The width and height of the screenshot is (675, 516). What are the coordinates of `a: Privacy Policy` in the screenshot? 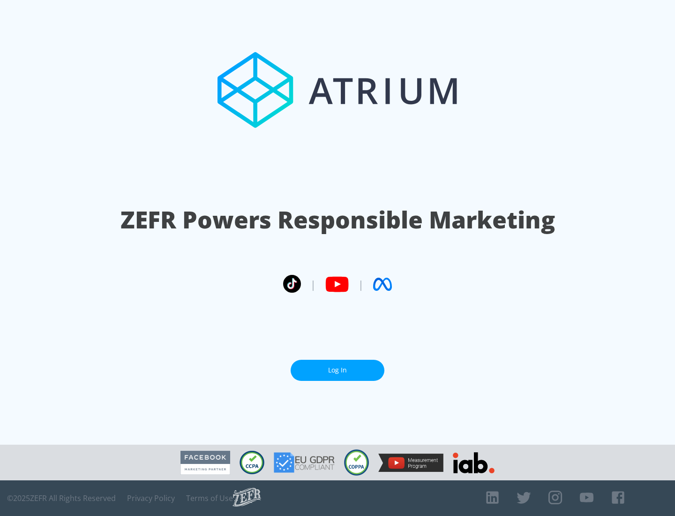 It's located at (151, 498).